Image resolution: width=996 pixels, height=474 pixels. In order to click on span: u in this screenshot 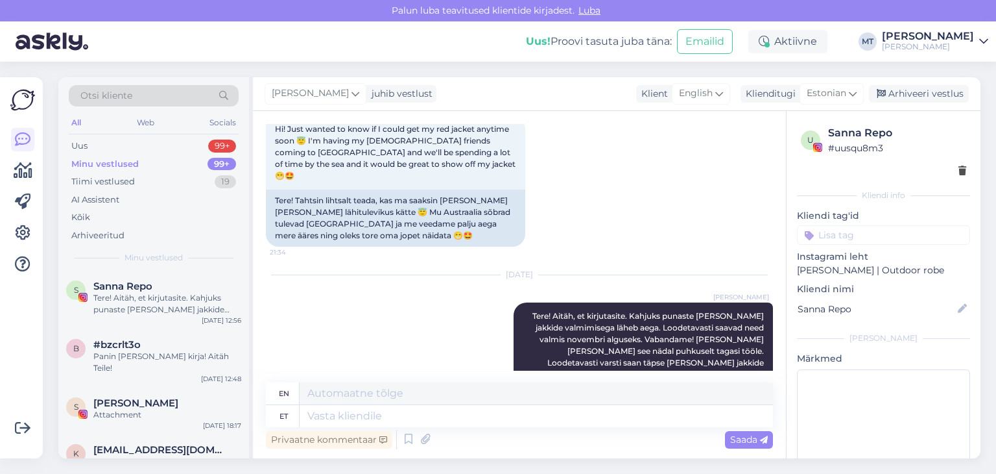, I will do `click(811, 139)`.